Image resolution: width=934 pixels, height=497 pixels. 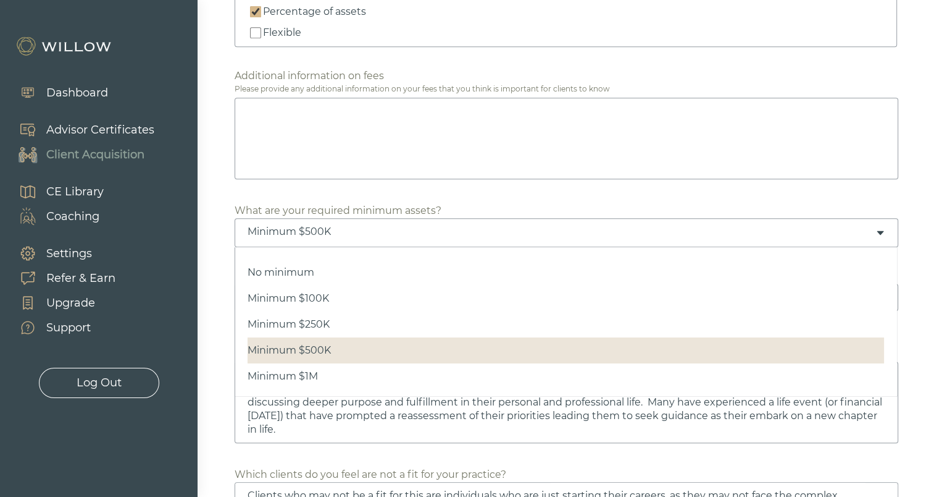 I want to click on div: Which clients do you feel are not a fit for your practice?, so click(x=371, y=474).